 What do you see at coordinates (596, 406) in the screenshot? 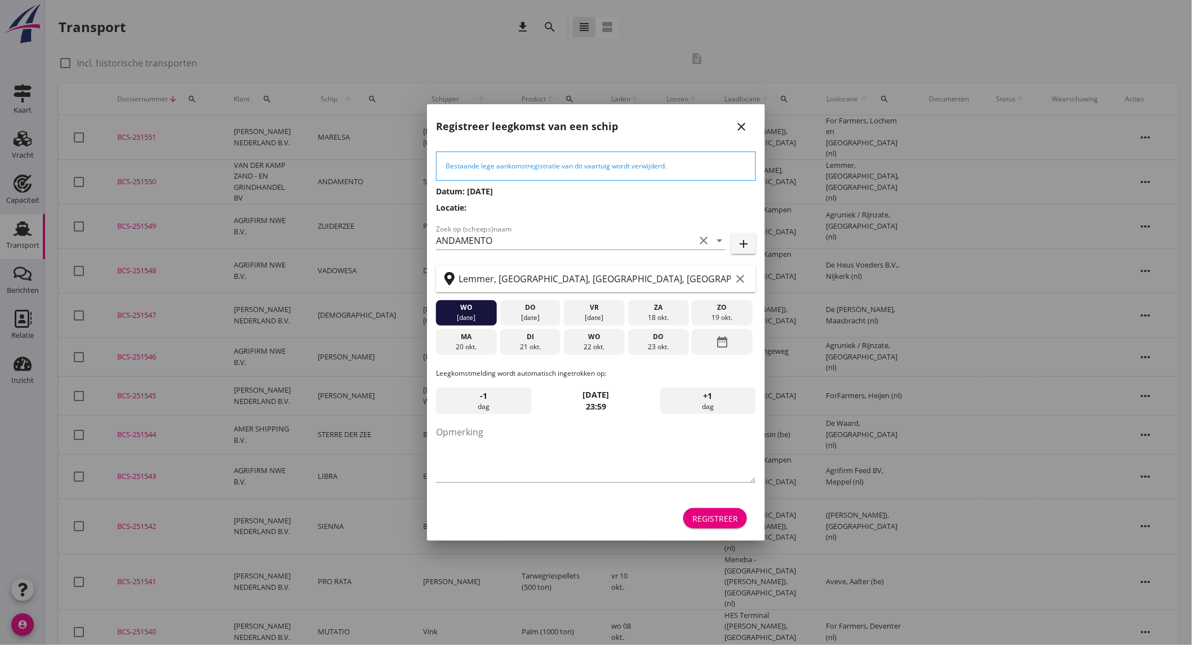
I see `strong: 23:59` at bounding box center [596, 406].